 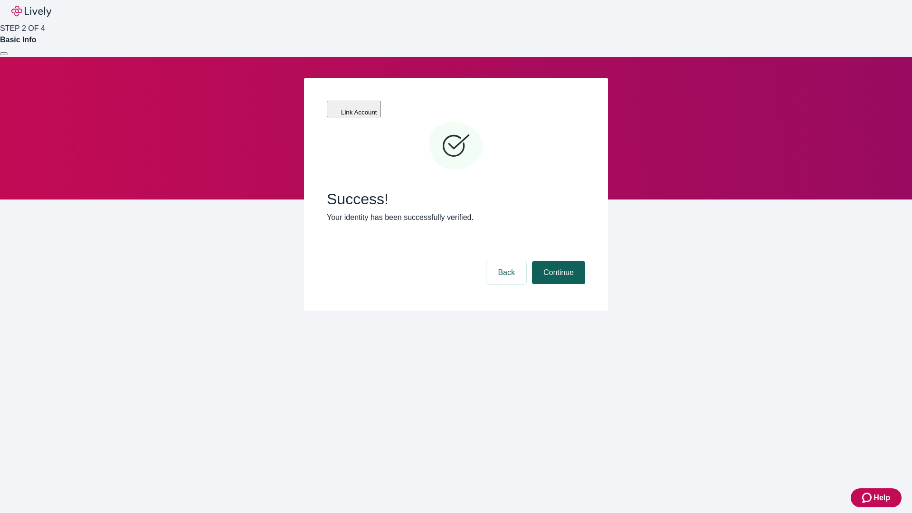 What do you see at coordinates (559, 273) in the screenshot?
I see `button: Continue` at bounding box center [559, 273].